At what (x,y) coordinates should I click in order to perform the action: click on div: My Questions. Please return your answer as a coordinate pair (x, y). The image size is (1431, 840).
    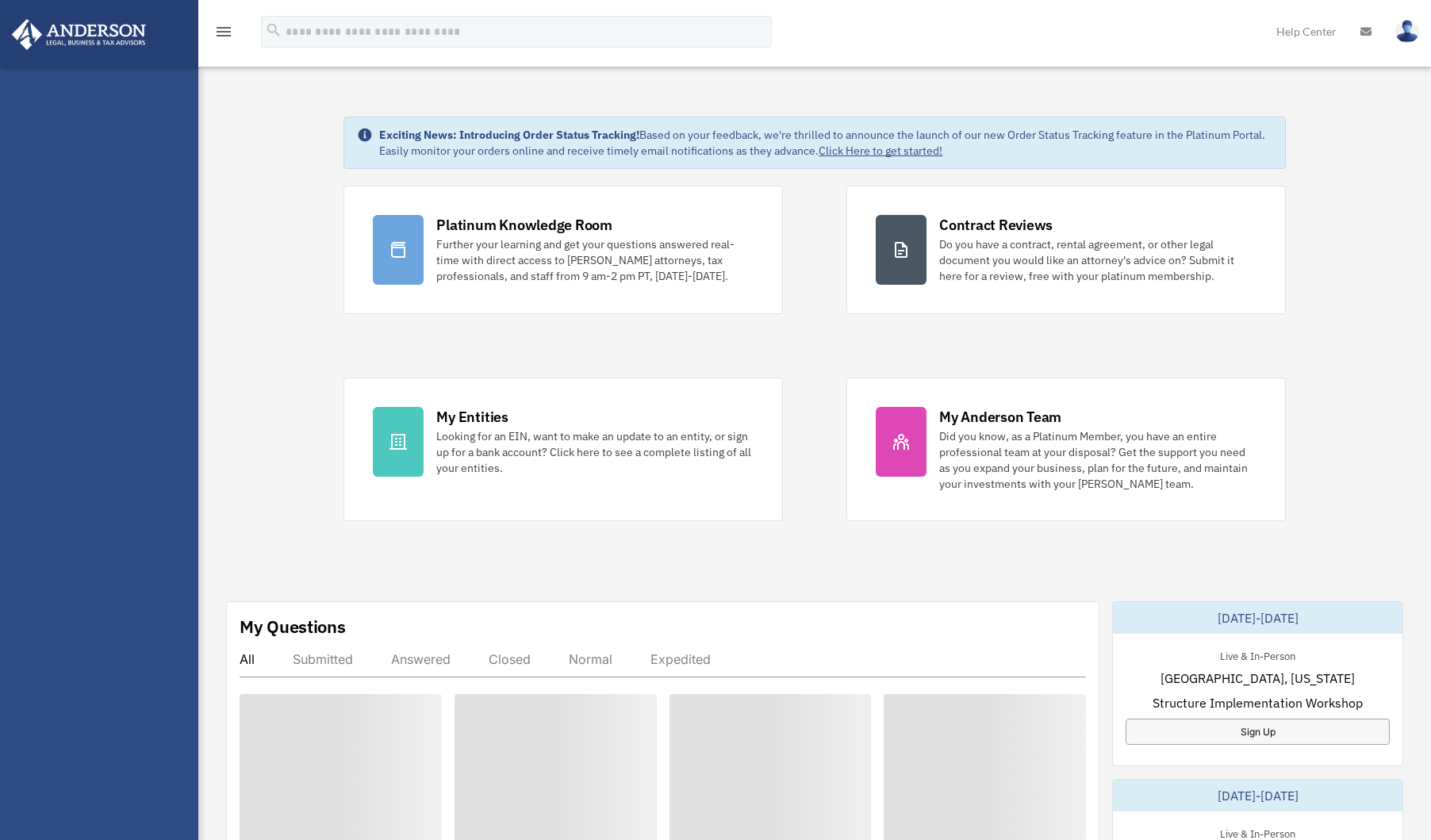
    Looking at the image, I should click on (293, 626).